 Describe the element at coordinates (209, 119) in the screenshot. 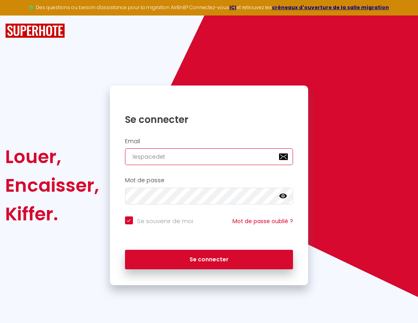

I see `h1: Se connecter` at that location.